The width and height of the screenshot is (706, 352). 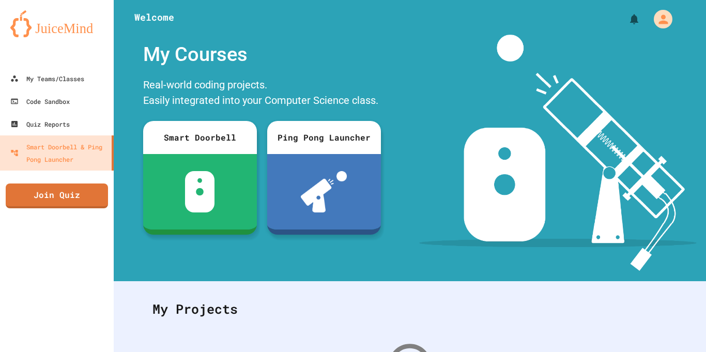 What do you see at coordinates (200, 192) in the screenshot?
I see `img: sdb-white.svg` at bounding box center [200, 192].